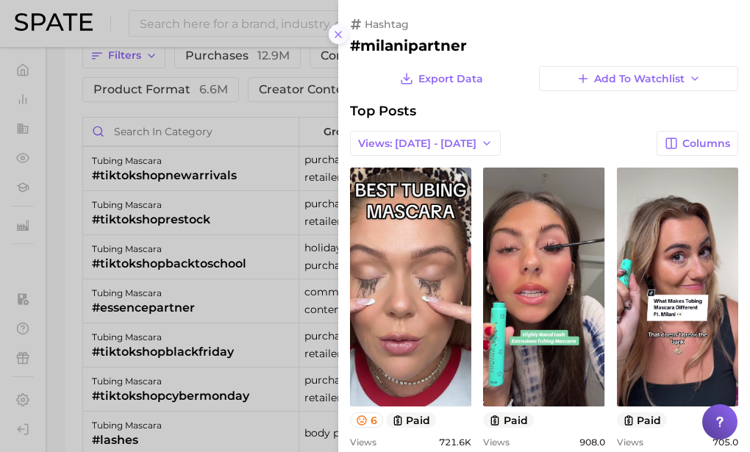 The image size is (750, 452). Describe the element at coordinates (639, 79) in the screenshot. I see `span: Add to Watchlist` at that location.